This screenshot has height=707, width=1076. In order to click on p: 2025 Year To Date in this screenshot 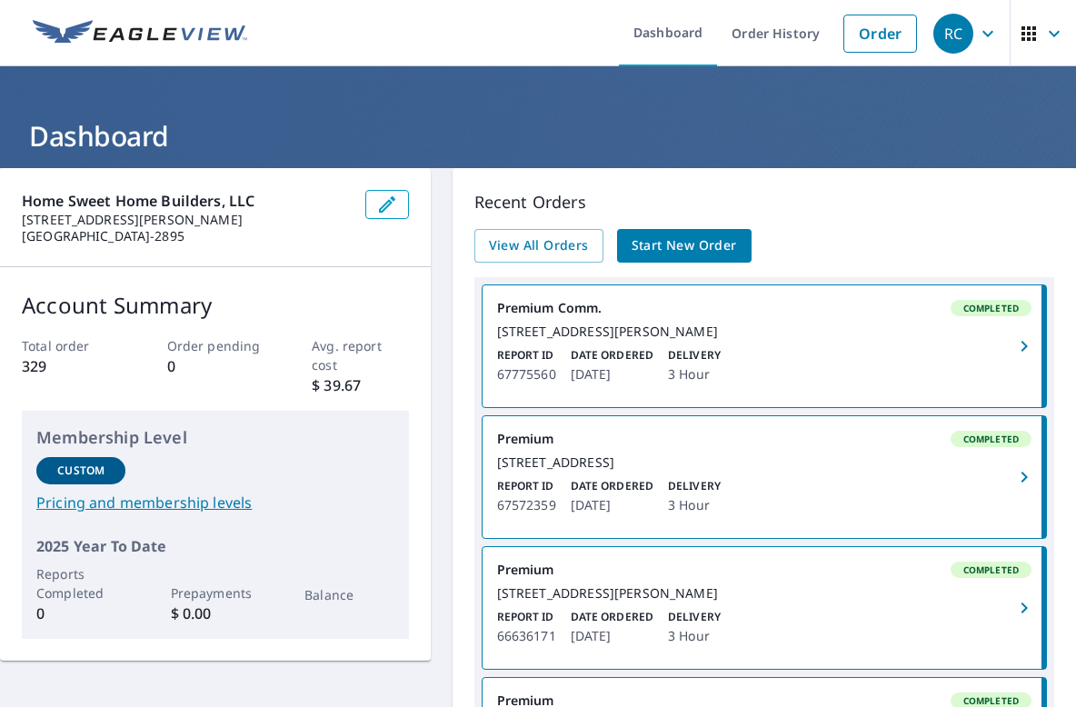, I will do `click(215, 546)`.